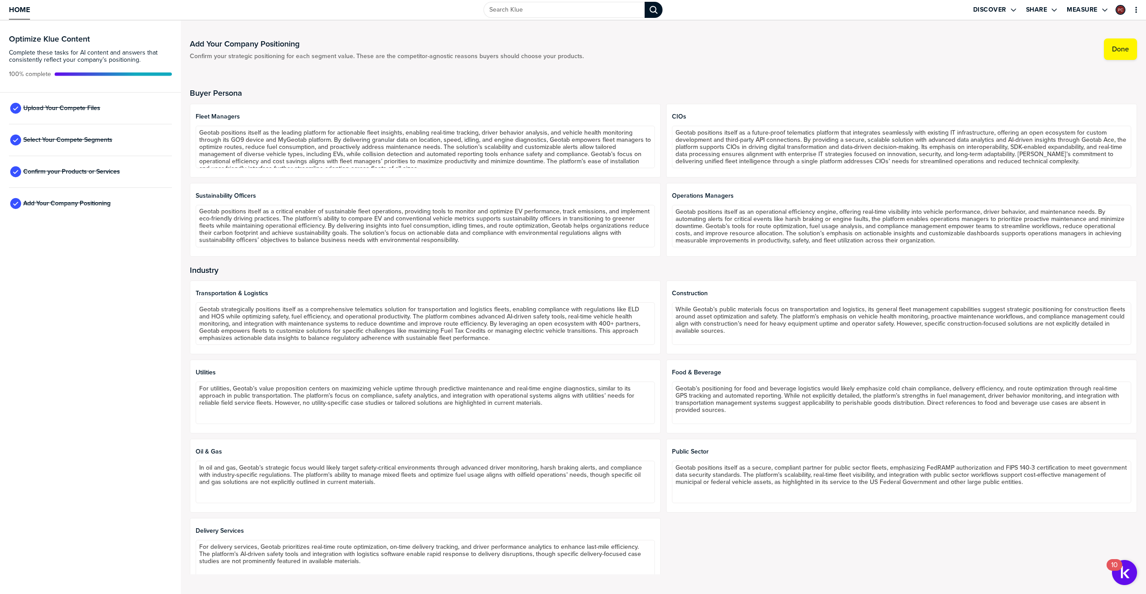  I want to click on label: Done, so click(1120, 49).